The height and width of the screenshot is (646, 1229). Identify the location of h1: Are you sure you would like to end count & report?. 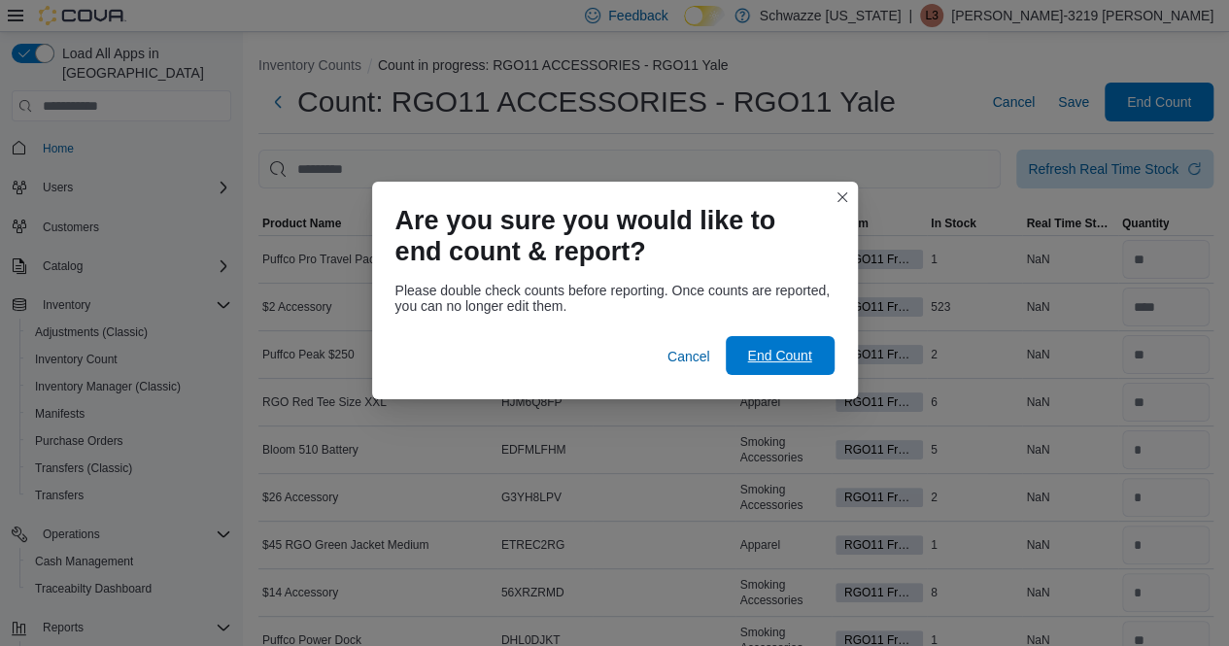
(607, 236).